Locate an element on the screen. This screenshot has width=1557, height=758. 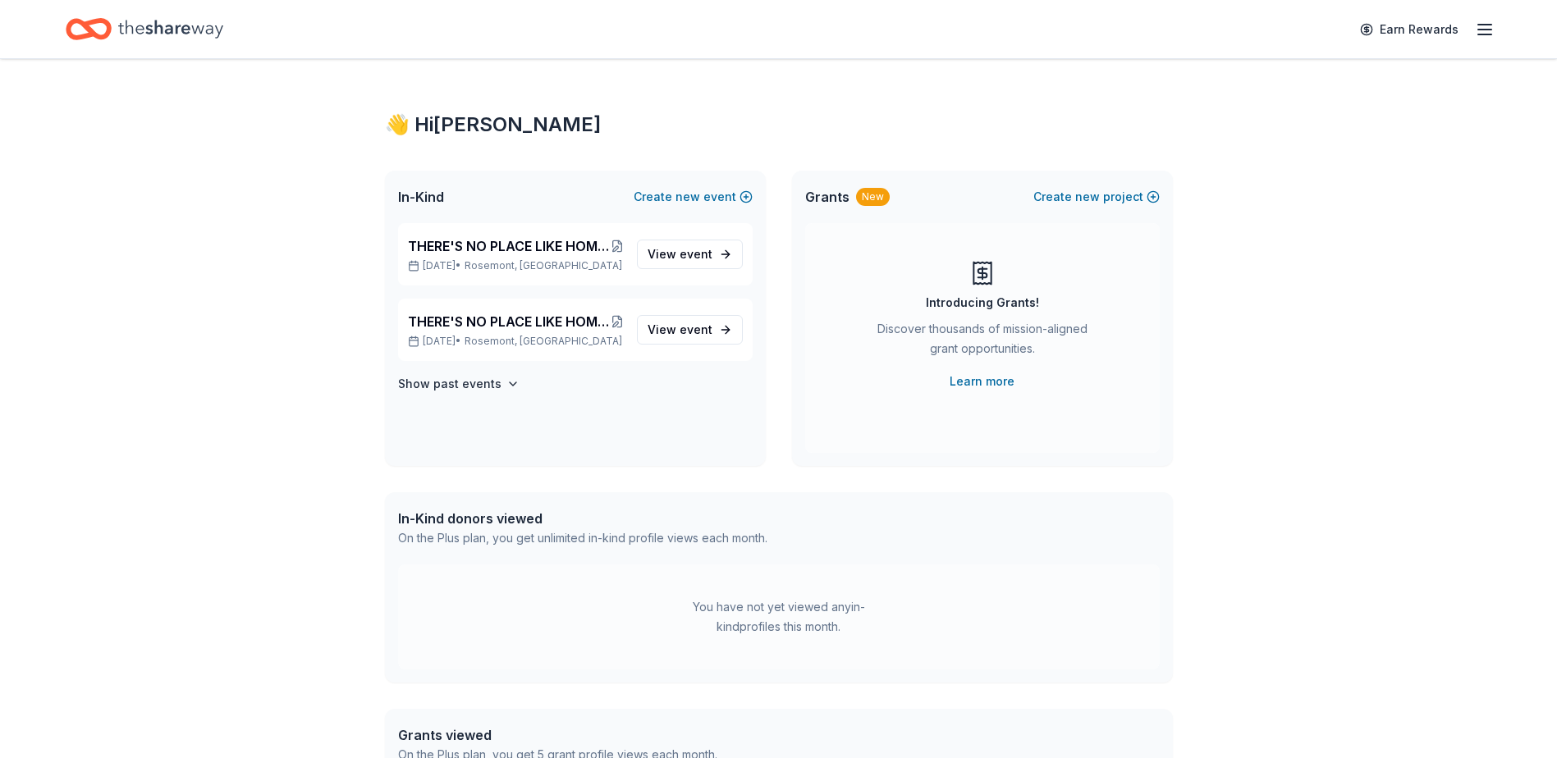
a: Learn more is located at coordinates (981, 382).